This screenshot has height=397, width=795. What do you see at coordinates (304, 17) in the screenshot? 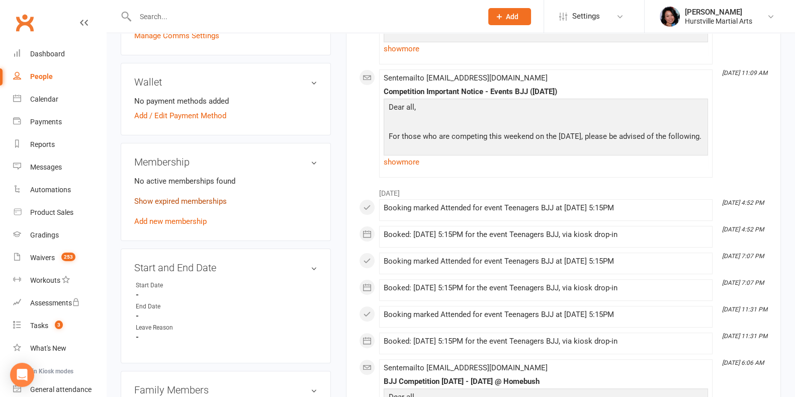
I see `input: Search...` at bounding box center [304, 17].